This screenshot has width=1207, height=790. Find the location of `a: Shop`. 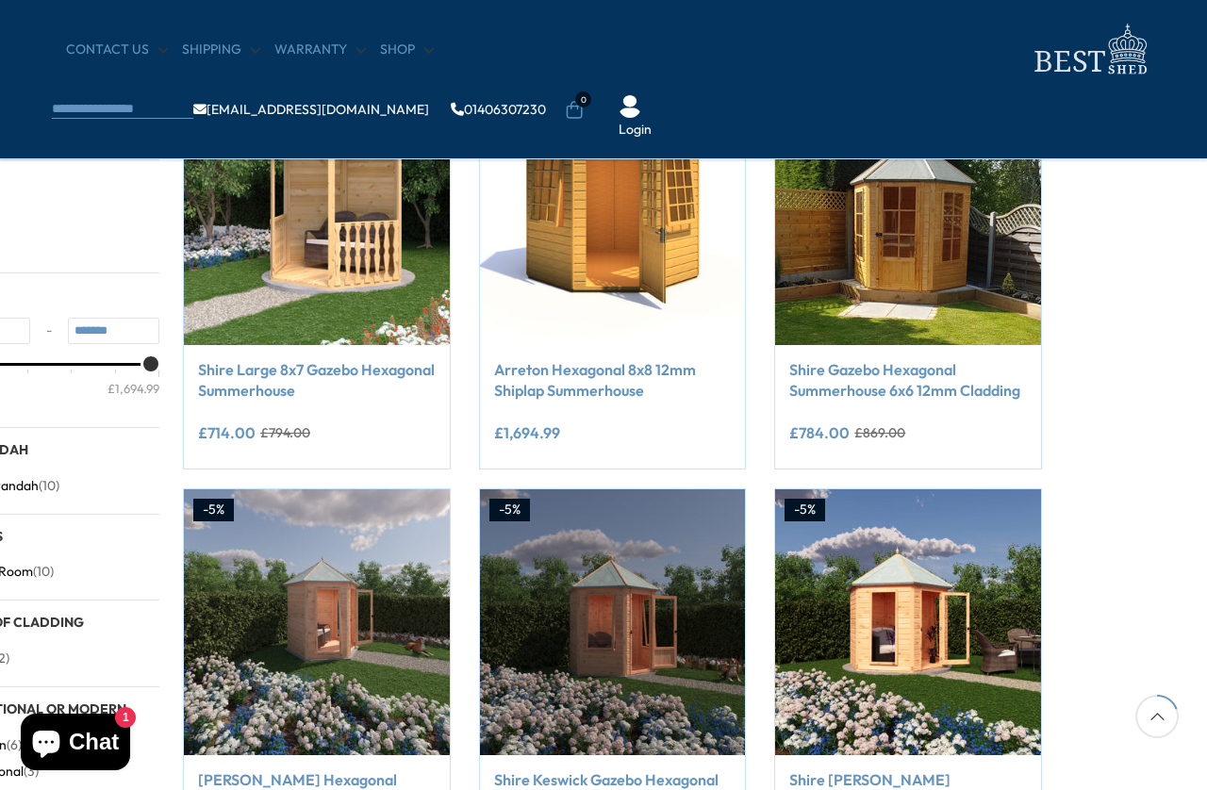

a: Shop is located at coordinates (406, 50).